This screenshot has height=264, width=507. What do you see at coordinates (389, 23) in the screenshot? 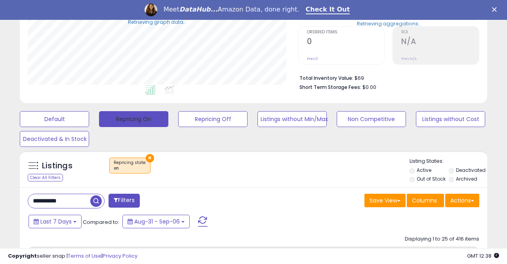
I see `div: Retrieving aggregations..` at bounding box center [389, 23].